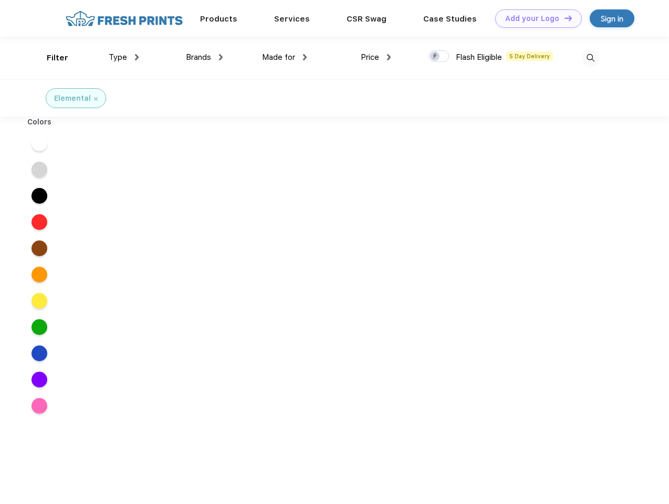  Describe the element at coordinates (532, 18) in the screenshot. I see `div: Add your Logo` at that location.